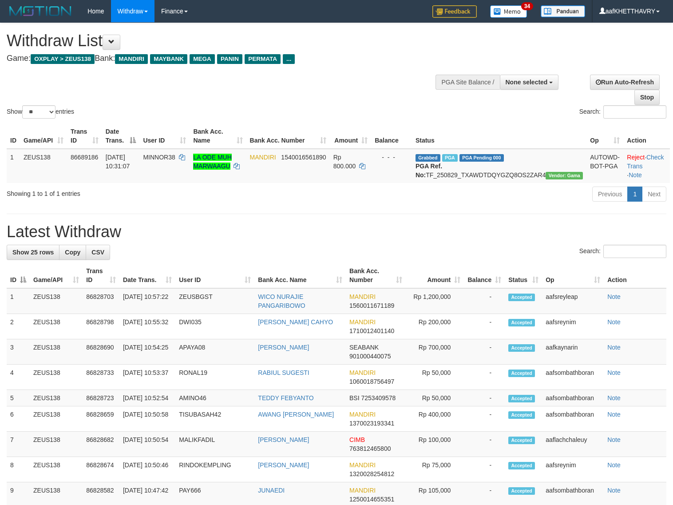  I want to click on td: TF_250829_TXAWDTDQYGZQ8OS2ZAR4, so click(499, 166).